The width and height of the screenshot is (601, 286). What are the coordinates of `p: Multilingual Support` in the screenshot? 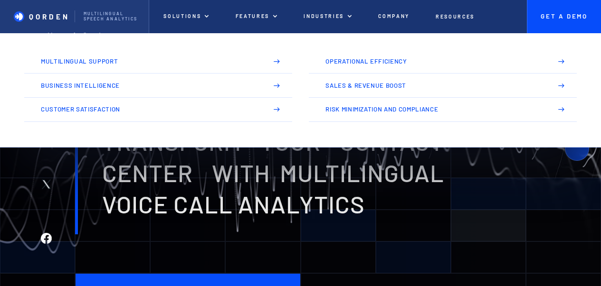 It's located at (150, 61).